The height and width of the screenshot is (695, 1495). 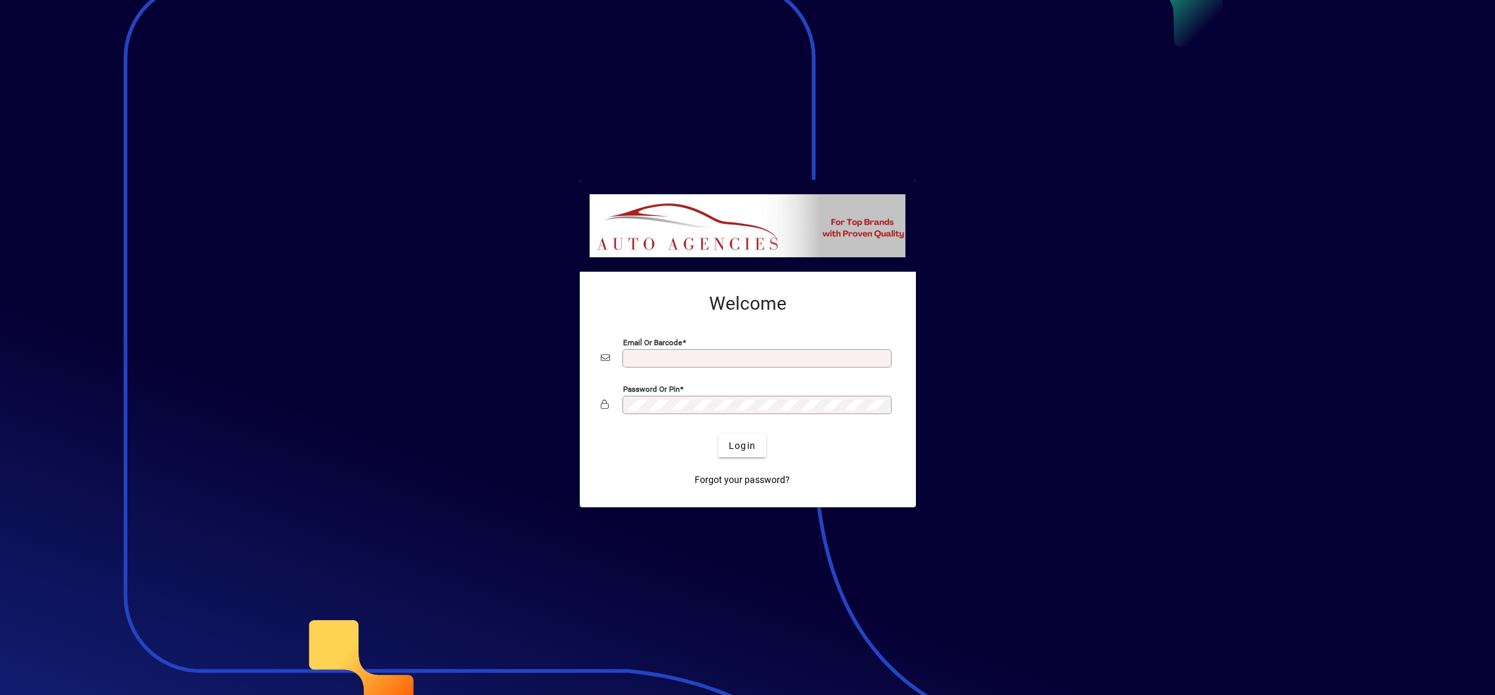 I want to click on button: Login, so click(x=742, y=446).